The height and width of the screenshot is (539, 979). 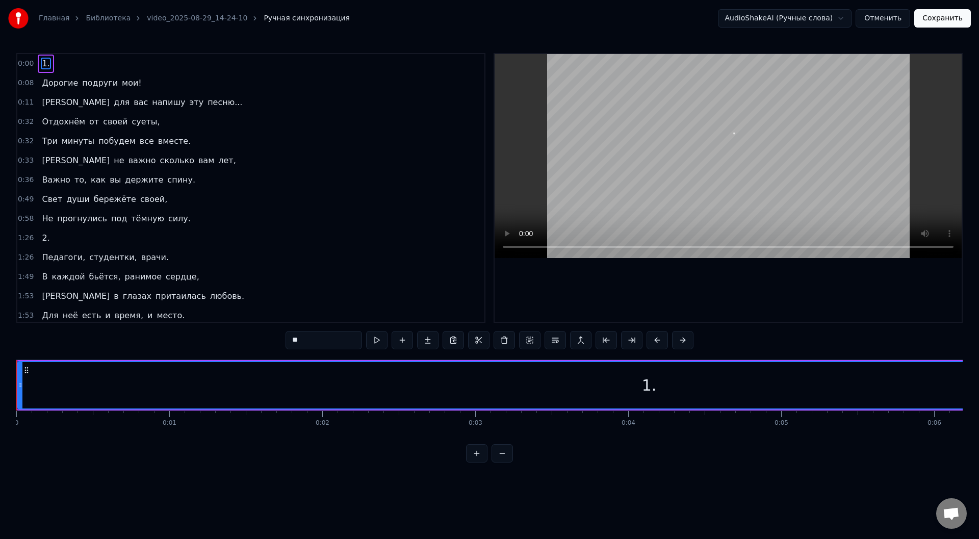 I want to click on a: Открытый чат, so click(x=952, y=514).